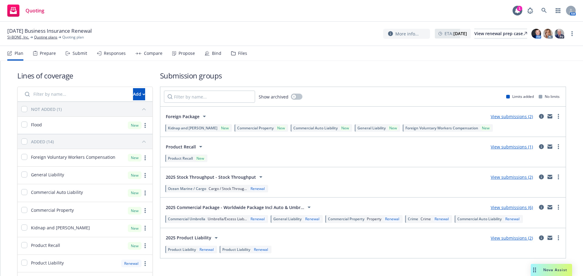  I want to click on button: NOT ADDED (1), so click(90, 109).